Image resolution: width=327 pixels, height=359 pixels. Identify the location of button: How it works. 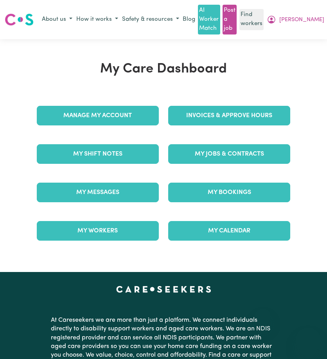
(97, 20).